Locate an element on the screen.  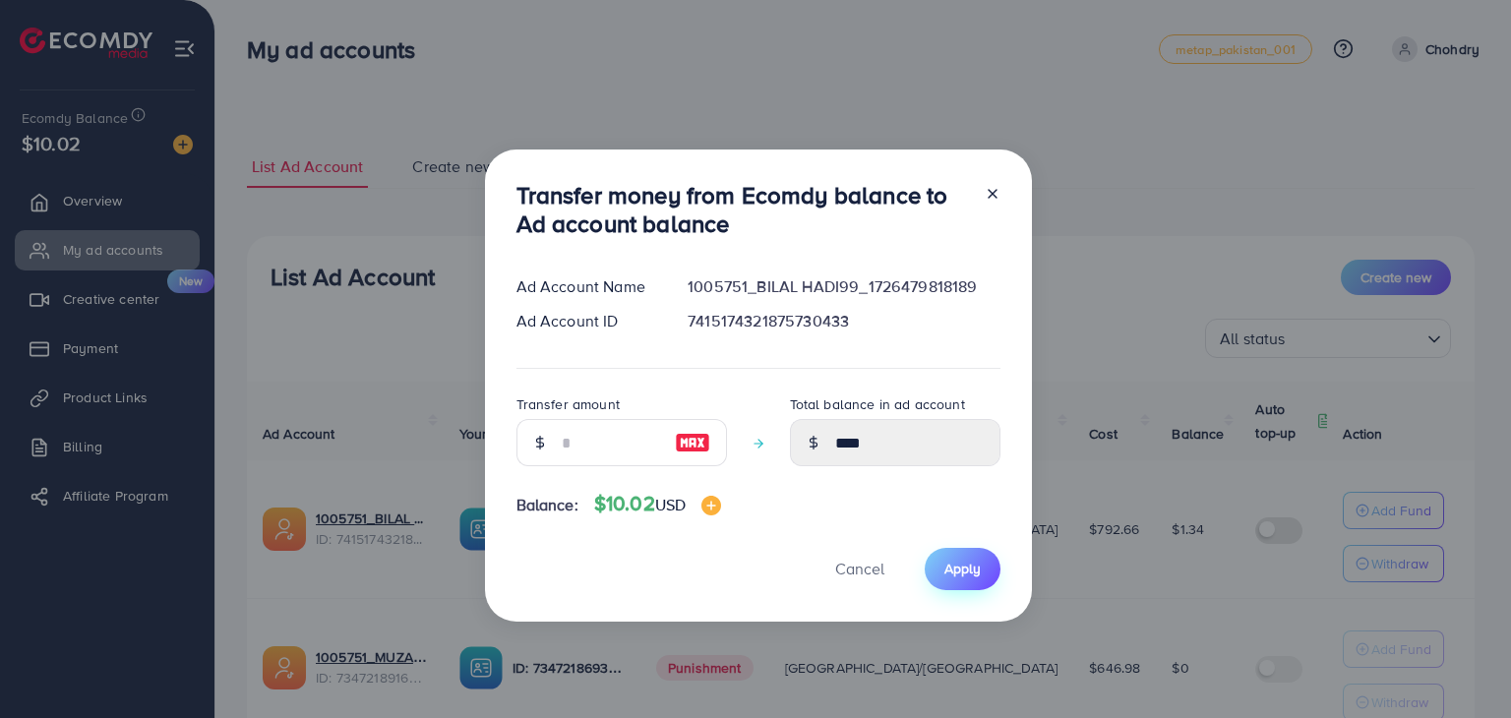
span: Balance: is located at coordinates (547, 505).